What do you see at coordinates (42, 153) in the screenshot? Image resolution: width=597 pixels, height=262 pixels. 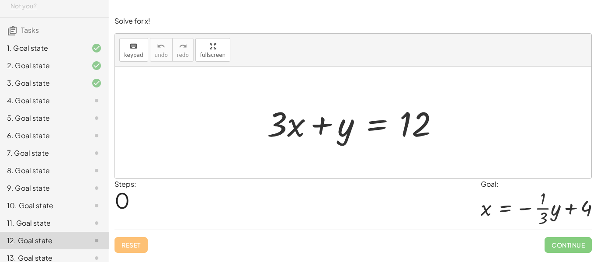 I see `div: 7. Goal state` at bounding box center [42, 153].